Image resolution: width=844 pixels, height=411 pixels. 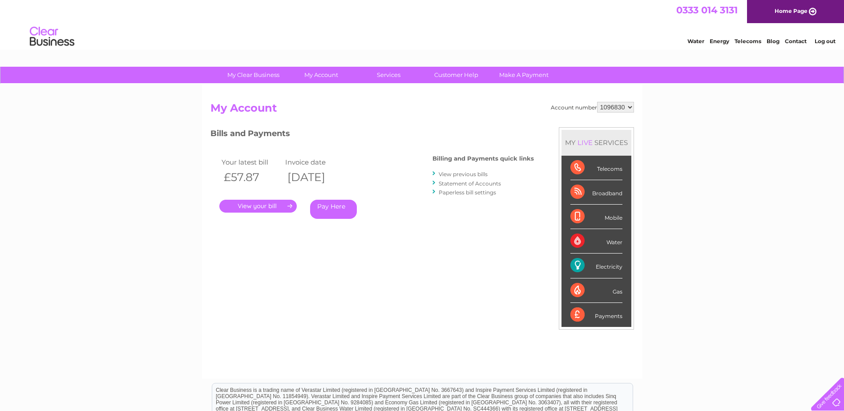 What do you see at coordinates (321, 75) in the screenshot?
I see `a: My Account` at bounding box center [321, 75].